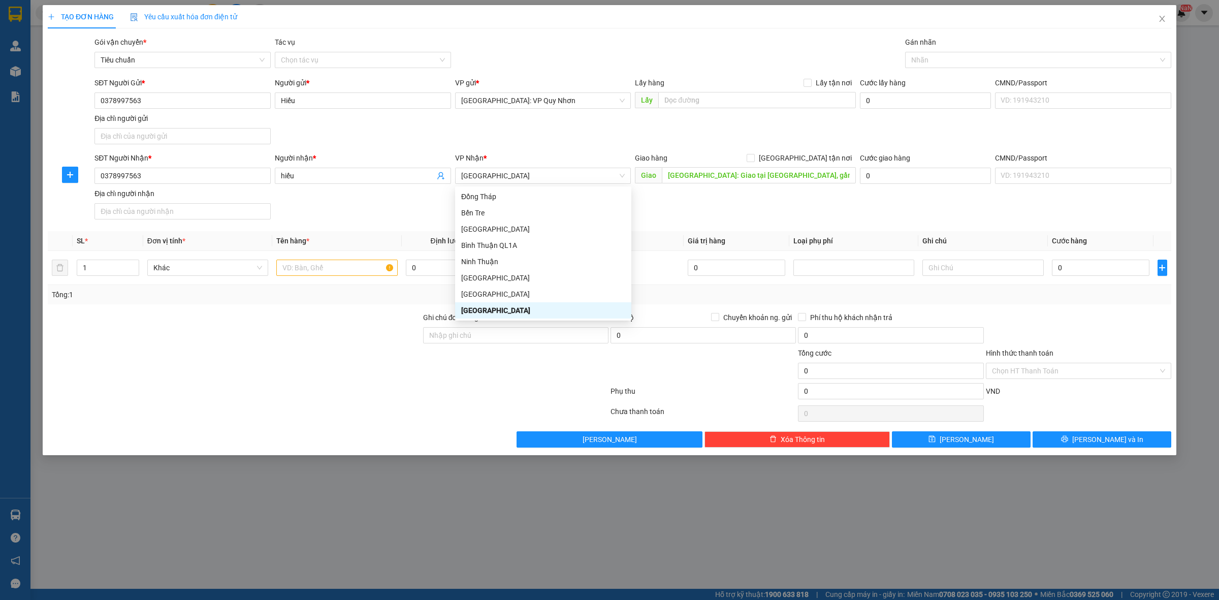 This screenshot has height=600, width=1219. Describe the element at coordinates (543, 83) in the screenshot. I see `div: VP gửi` at that location.